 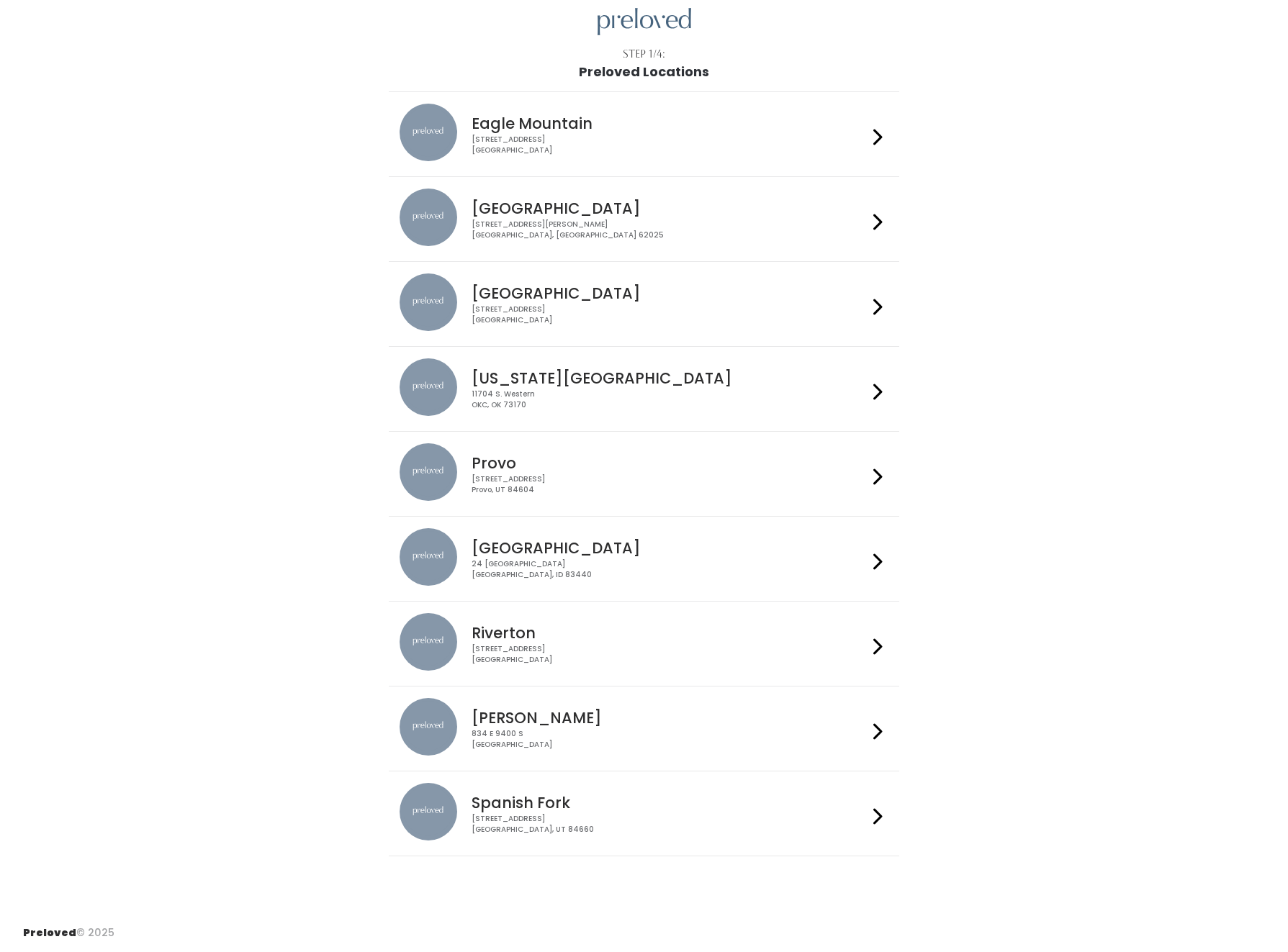 What do you see at coordinates (68, 927) in the screenshot?
I see `div: © 2025` at bounding box center [68, 927].